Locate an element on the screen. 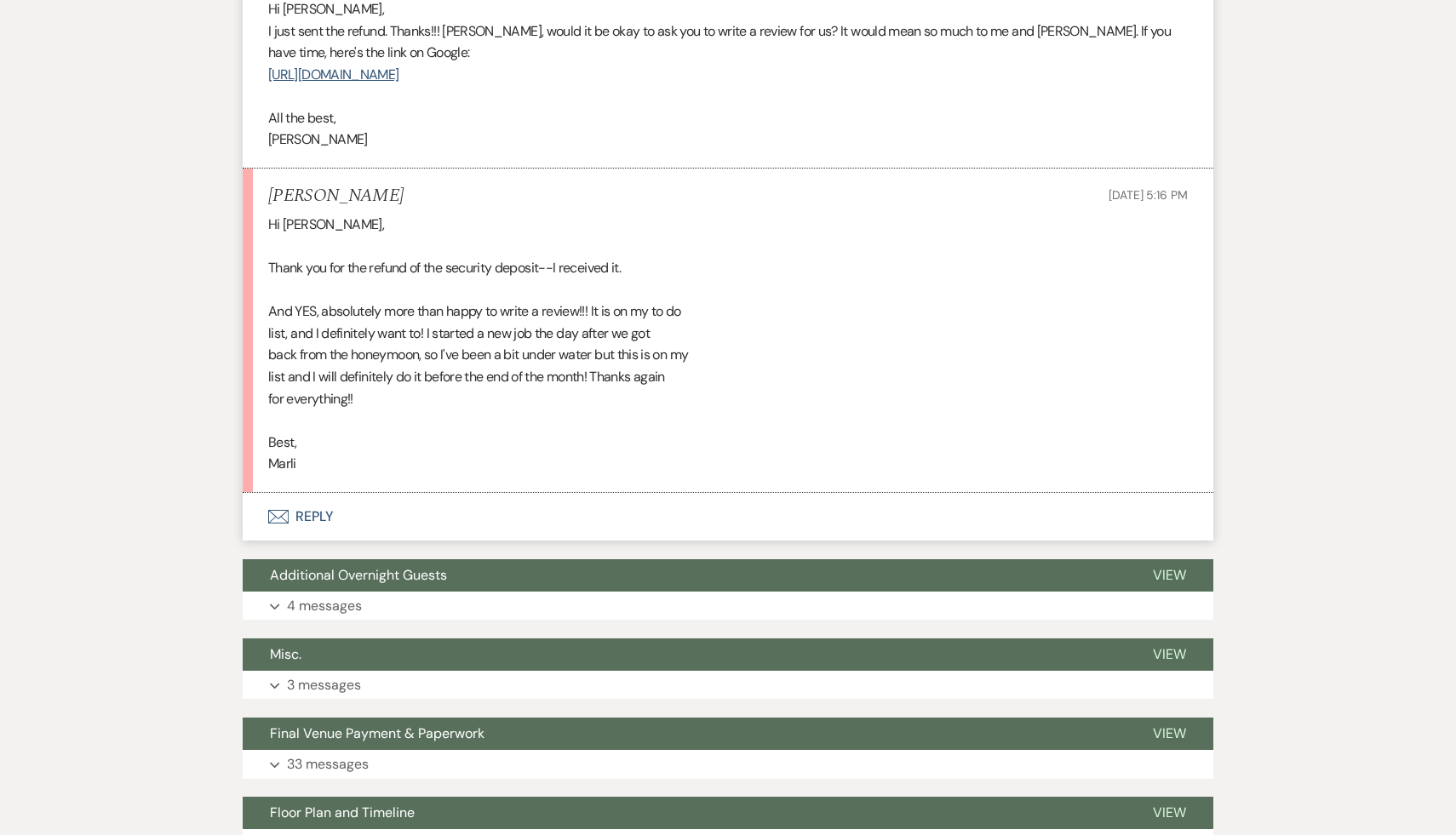 The image size is (1456, 835). span: Additional Overnight Guests is located at coordinates (359, 574).